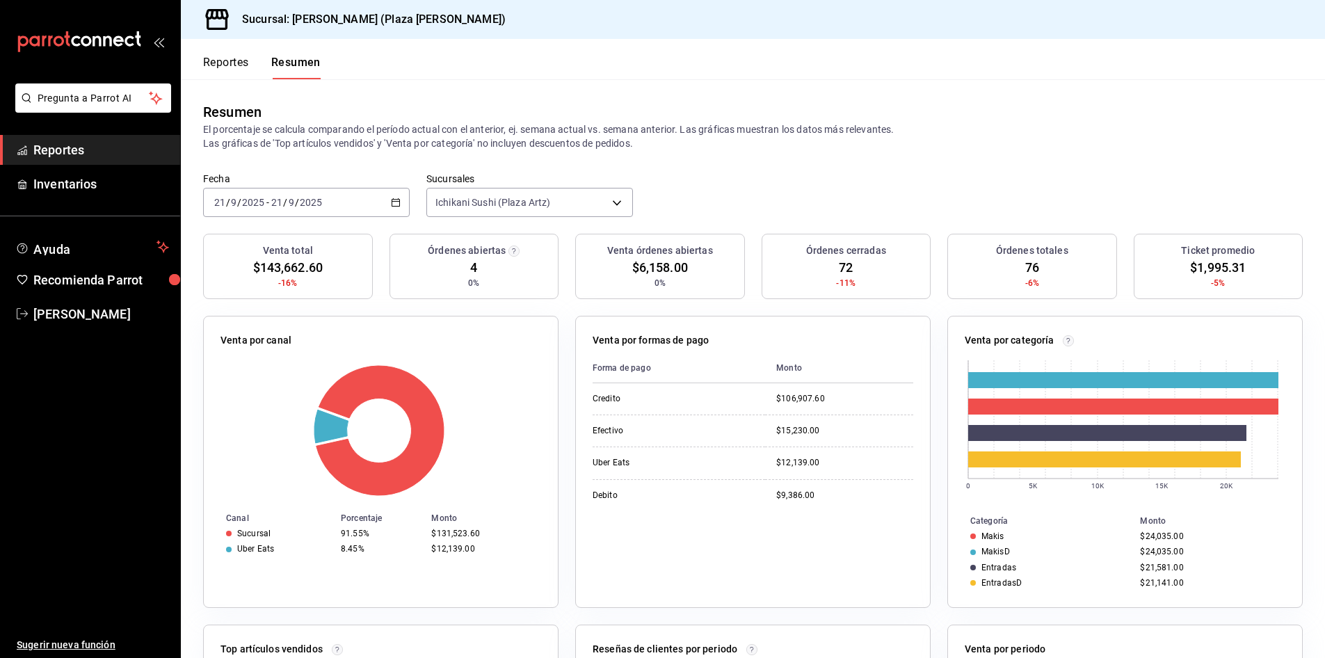  I want to click on label: Fecha, so click(306, 179).